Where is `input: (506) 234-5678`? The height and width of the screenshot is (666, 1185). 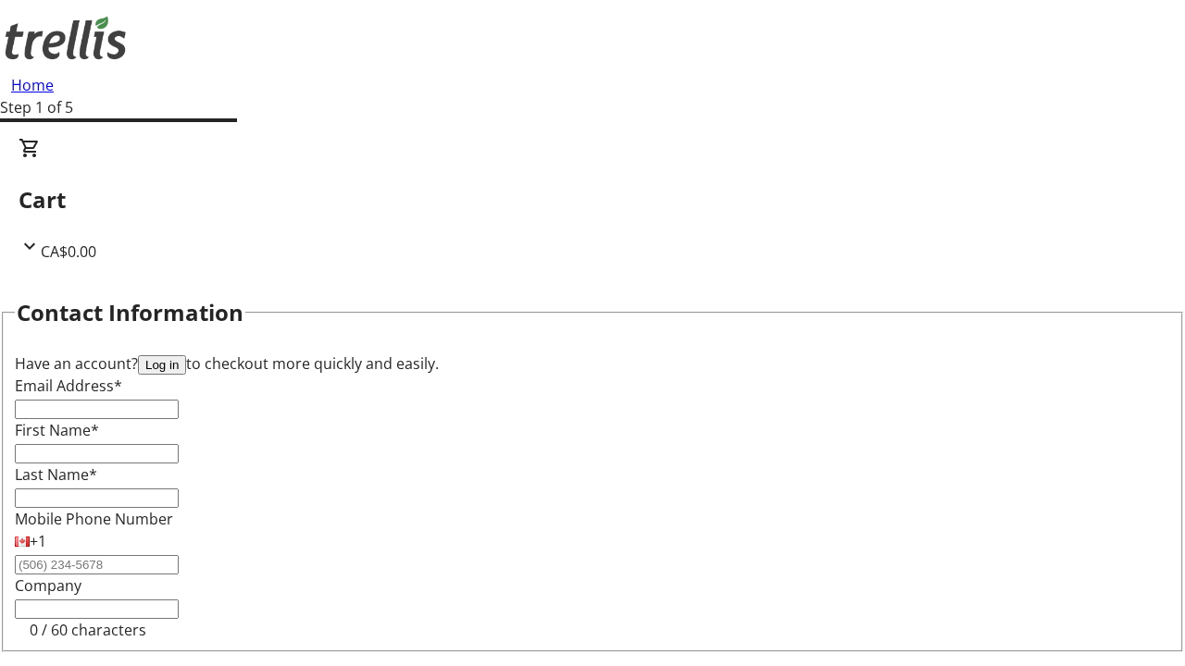
input: (506) 234-5678 is located at coordinates (96, 565).